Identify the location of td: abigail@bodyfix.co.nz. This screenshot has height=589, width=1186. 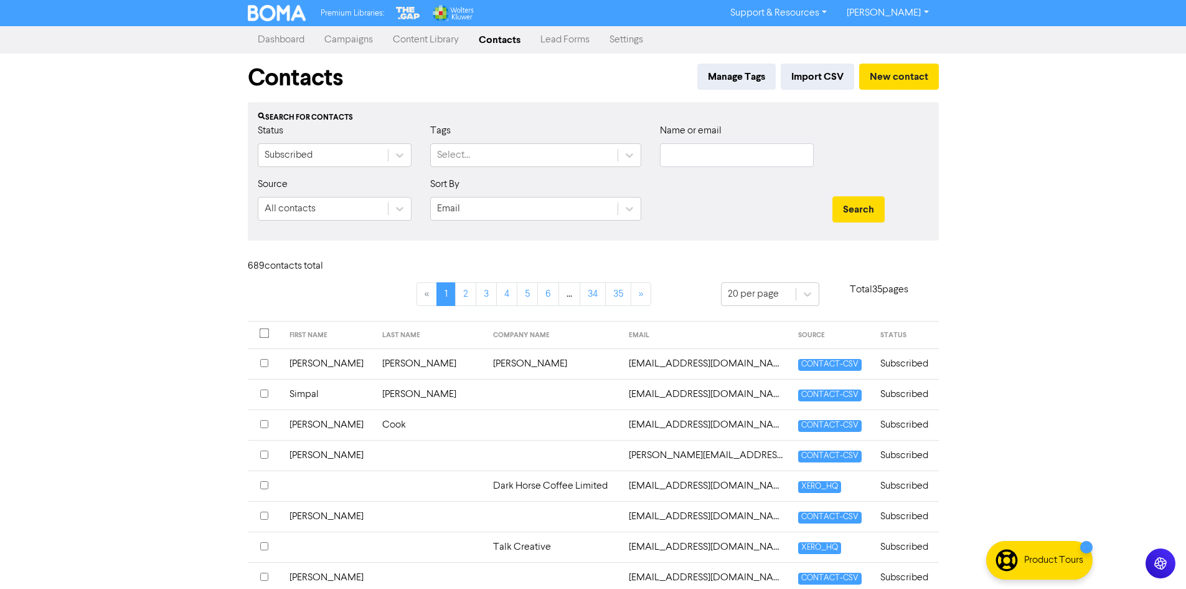
(706, 455).